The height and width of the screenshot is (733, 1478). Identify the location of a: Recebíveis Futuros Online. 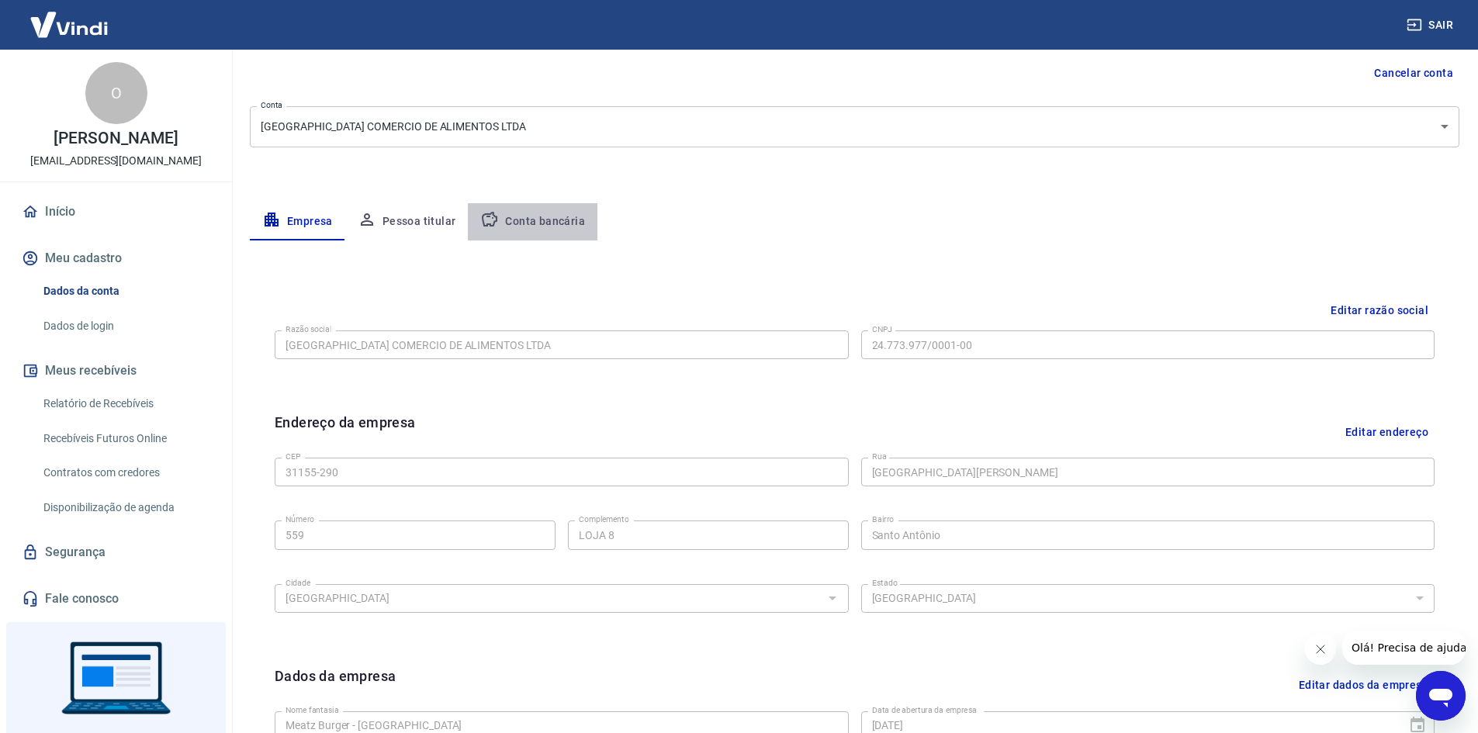
(125, 438).